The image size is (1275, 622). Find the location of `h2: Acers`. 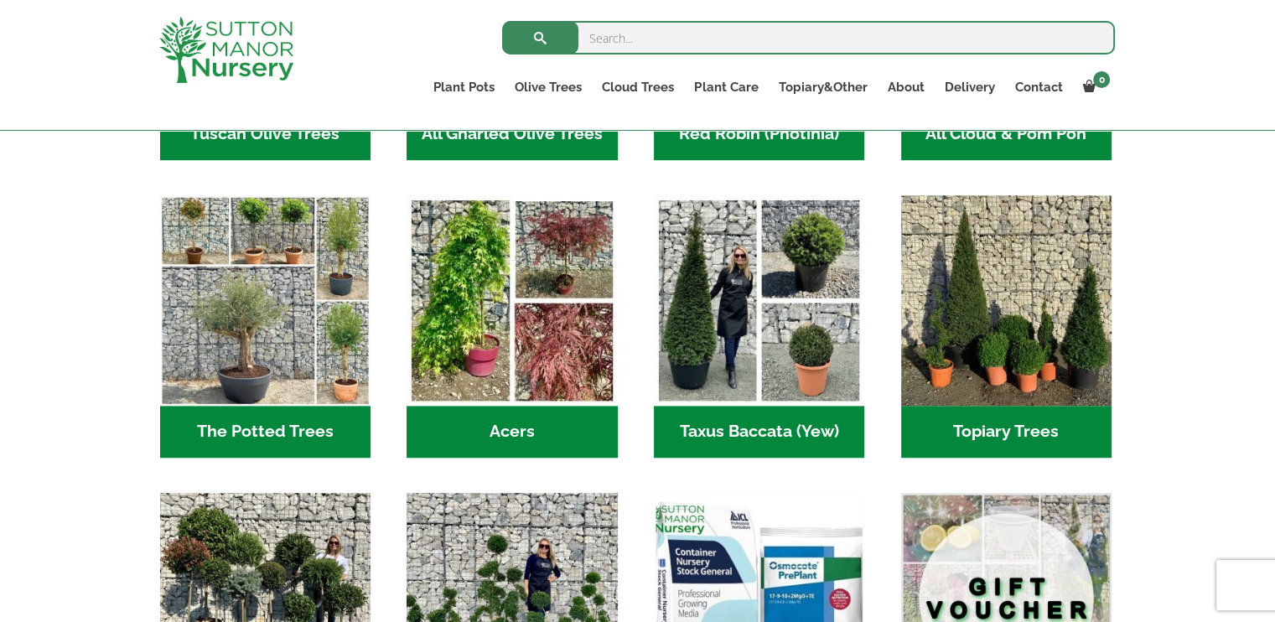

h2: Acers is located at coordinates (512, 432).